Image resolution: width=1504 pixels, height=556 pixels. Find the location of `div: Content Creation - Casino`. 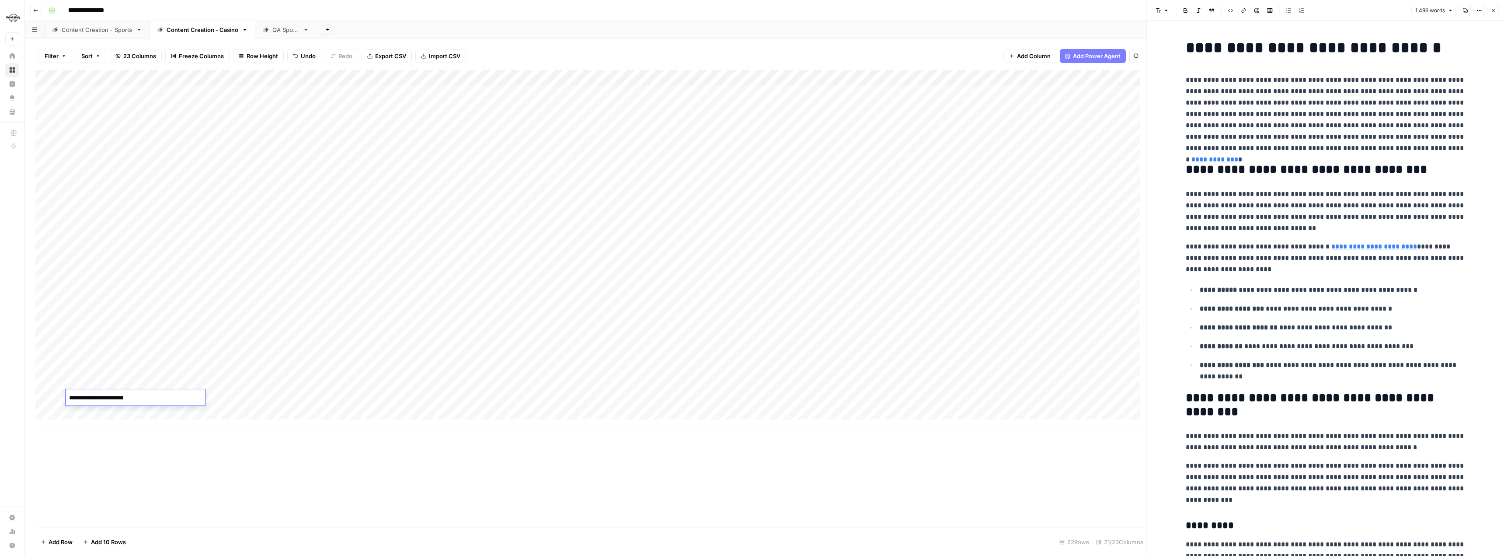

div: Content Creation - Casino is located at coordinates (202, 30).